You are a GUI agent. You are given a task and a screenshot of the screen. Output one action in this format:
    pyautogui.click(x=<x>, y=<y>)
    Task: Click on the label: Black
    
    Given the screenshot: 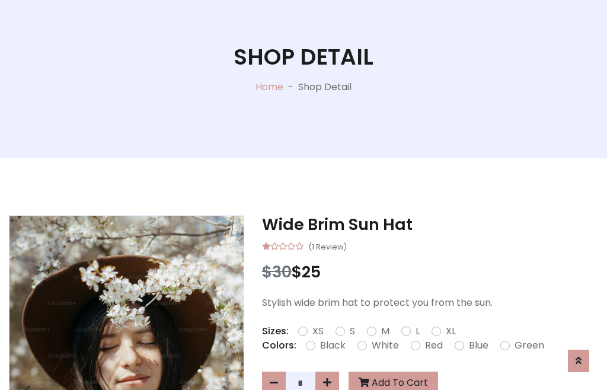 What is the action you would take?
    pyautogui.click(x=332, y=345)
    